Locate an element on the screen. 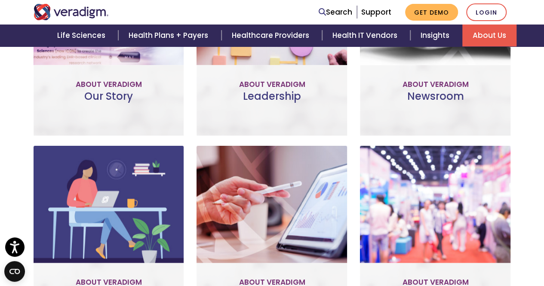 The width and height of the screenshot is (544, 286). a: Healthcare Providers is located at coordinates (272, 35).